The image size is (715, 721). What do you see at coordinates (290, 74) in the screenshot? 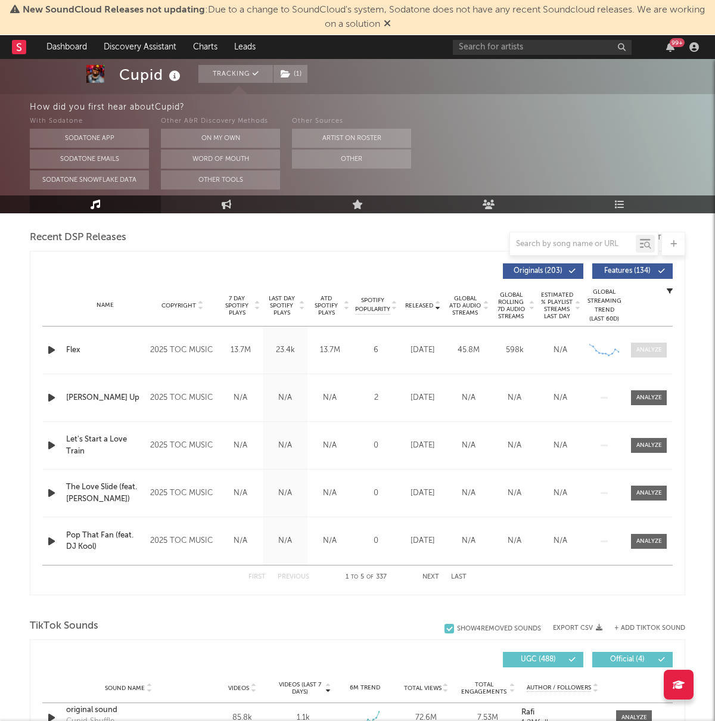
I see `button: (1)` at bounding box center [290, 74].